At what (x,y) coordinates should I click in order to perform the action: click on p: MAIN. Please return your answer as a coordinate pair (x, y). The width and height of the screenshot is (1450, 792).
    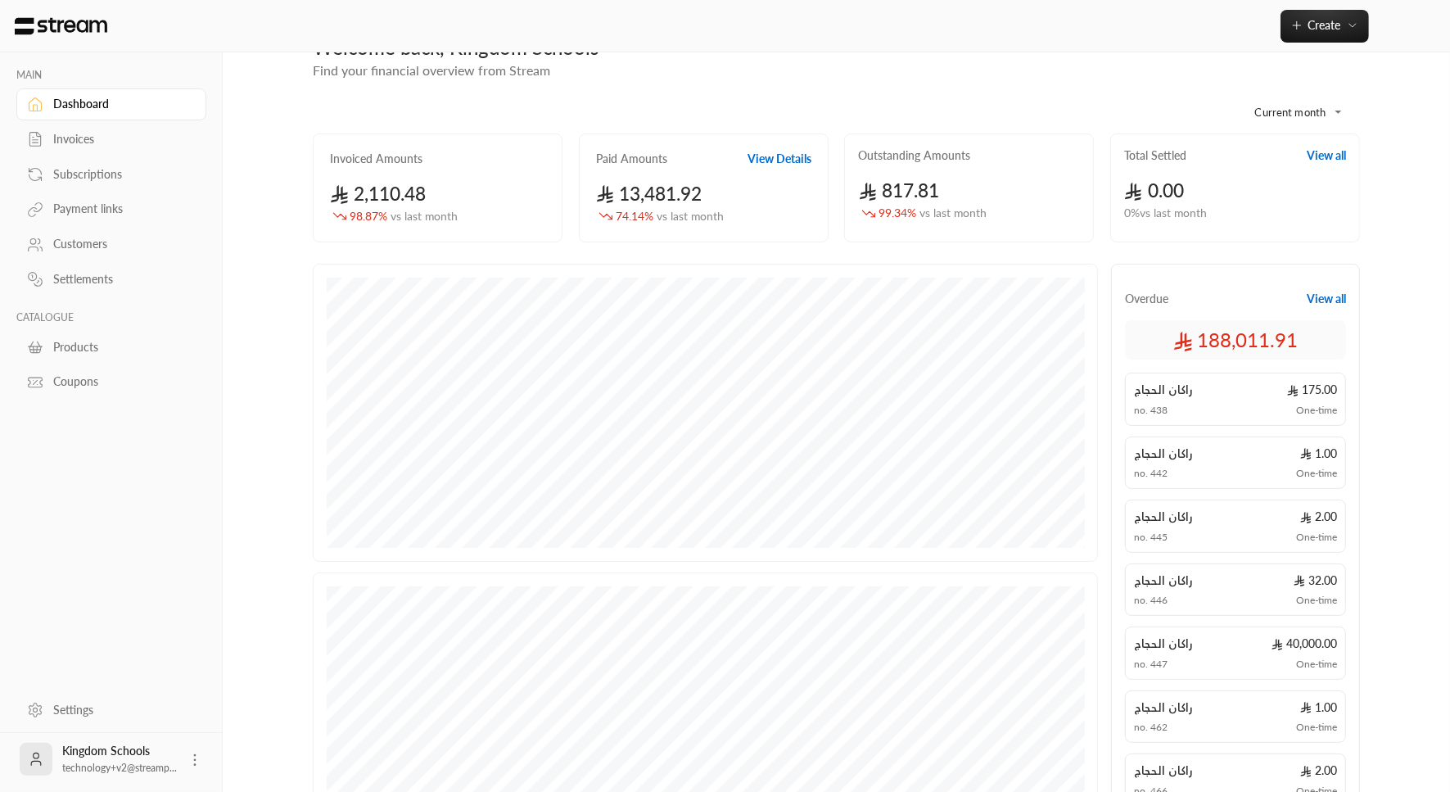
    Looking at the image, I should click on (111, 75).